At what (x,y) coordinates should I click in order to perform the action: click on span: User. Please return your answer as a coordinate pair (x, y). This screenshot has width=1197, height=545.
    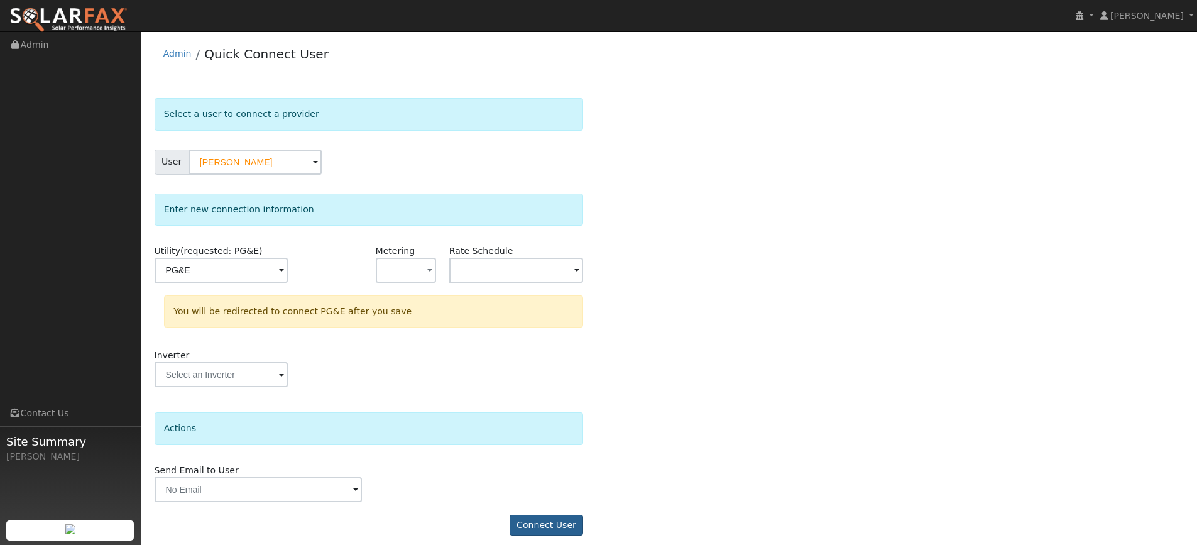
    Looking at the image, I should click on (172, 162).